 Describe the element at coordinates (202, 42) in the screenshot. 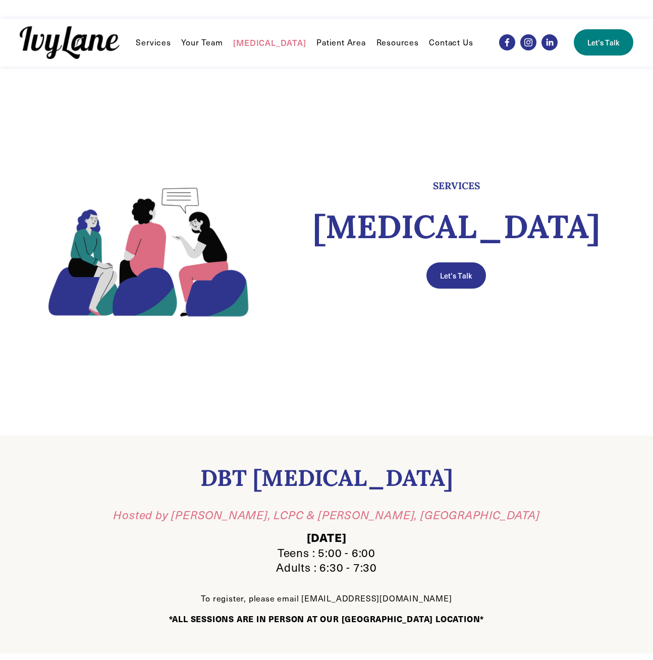

I see `a: Your Team` at that location.